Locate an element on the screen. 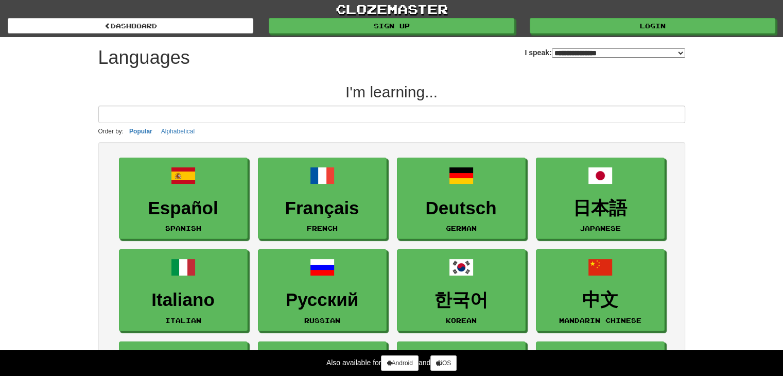 The width and height of the screenshot is (783, 376). a: Login is located at coordinates (652, 26).